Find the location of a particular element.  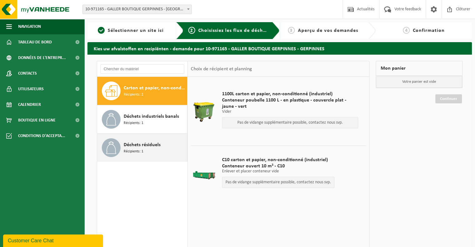

span: 10-971165 - GALLER BOUTIQUE GERPINNES - GERPINNES is located at coordinates (137, 9).